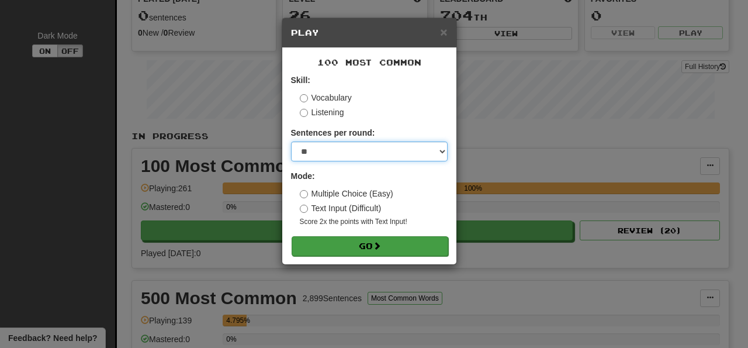 This screenshot has width=748, height=348. What do you see at coordinates (346, 193) in the screenshot?
I see `label: Multiple Choice (Easy)` at bounding box center [346, 193].